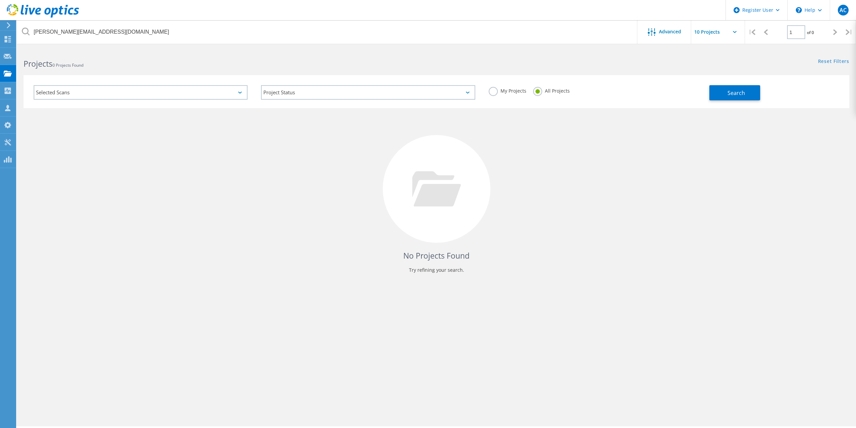 The height and width of the screenshot is (428, 856). Describe the element at coordinates (810, 32) in the screenshot. I see `span: of 0` at that location.